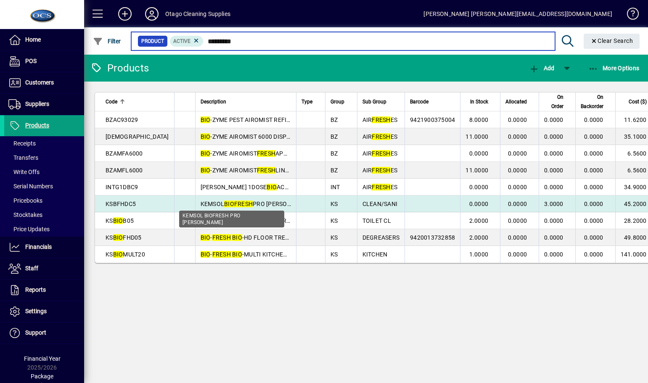 This screenshot has height=383, width=648. Describe the element at coordinates (23, 158) in the screenshot. I see `span: Transfers` at that location.